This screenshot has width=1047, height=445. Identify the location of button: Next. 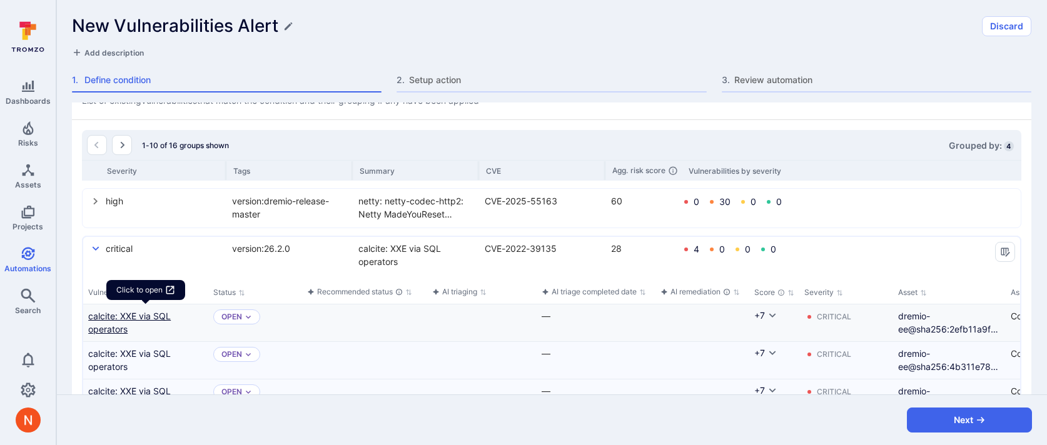
(969, 420).